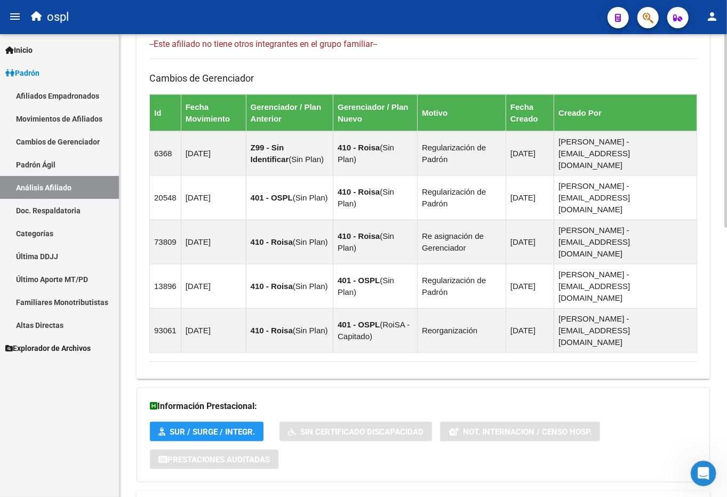  Describe the element at coordinates (270, 153) in the screenshot. I see `strong: Z99 - Sin Identificar` at that location.